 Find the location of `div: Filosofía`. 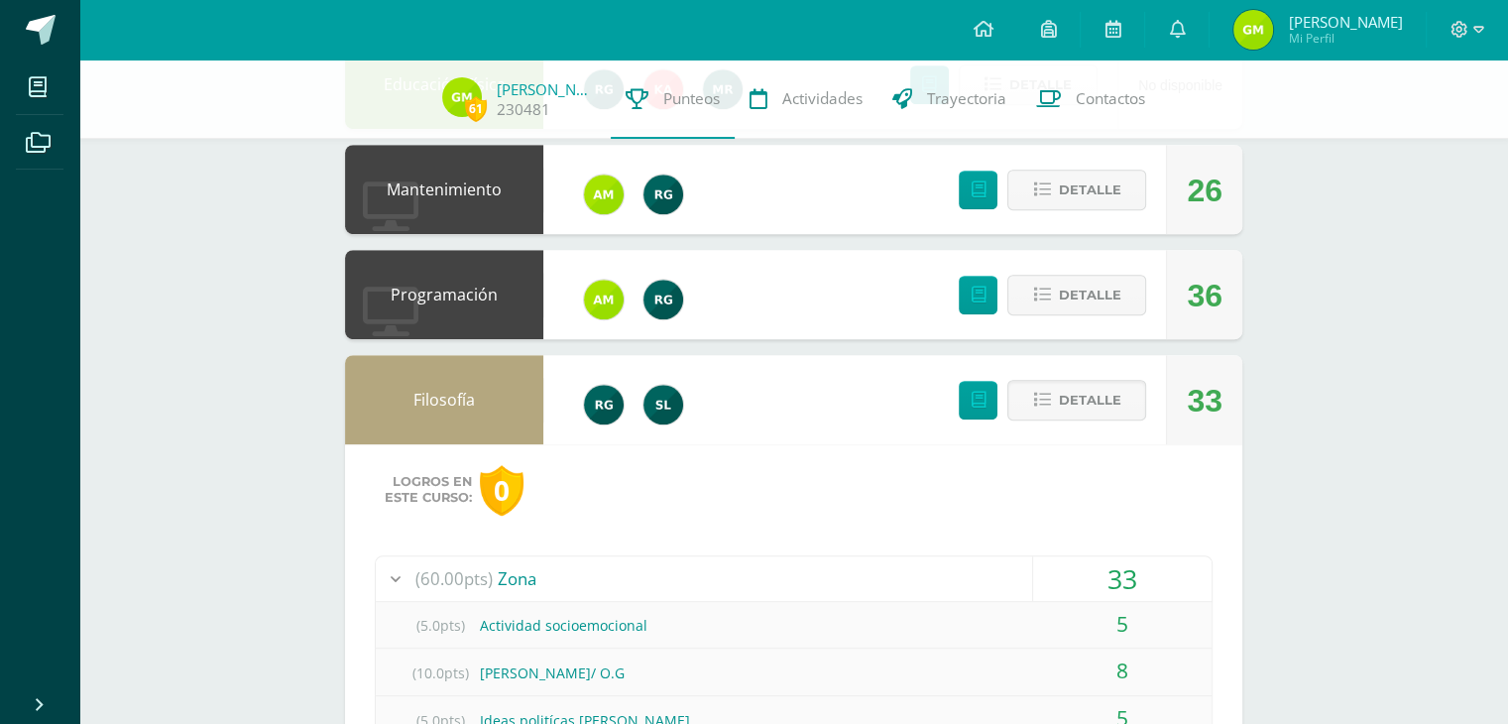

div: Filosofía is located at coordinates (444, 400).